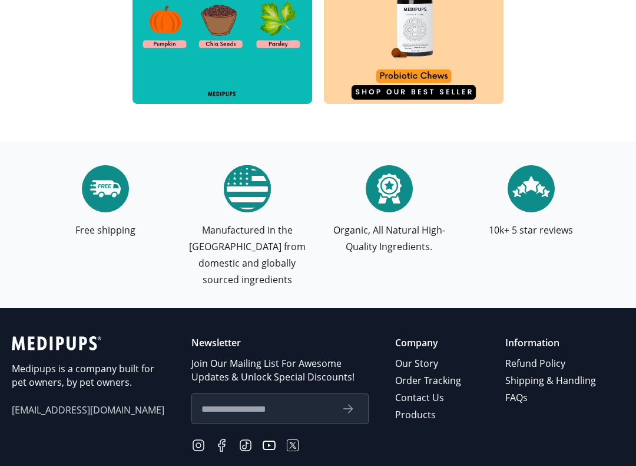  What do you see at coordinates (429, 363) in the screenshot?
I see `a: Our Story` at bounding box center [429, 363].